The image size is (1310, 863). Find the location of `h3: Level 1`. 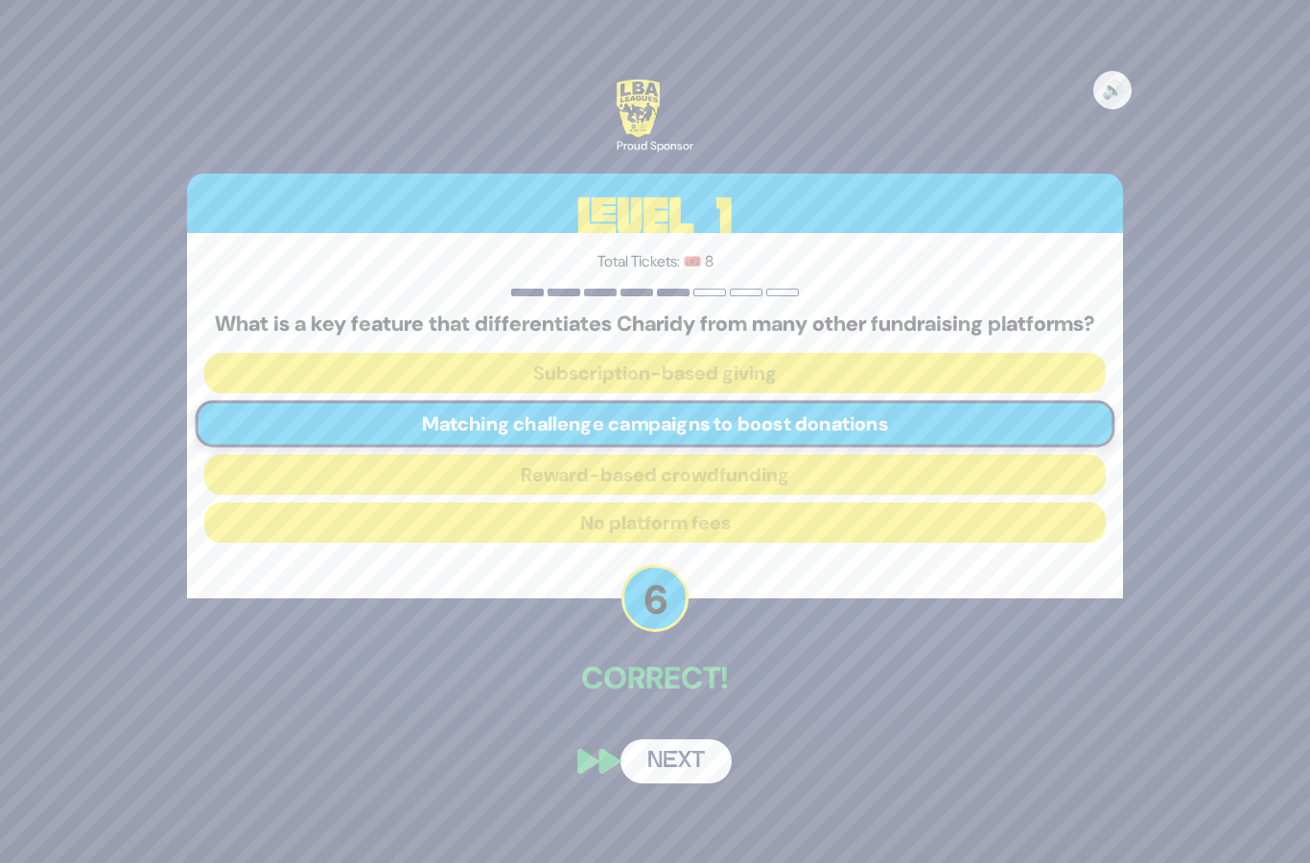

h3: Level 1 is located at coordinates (655, 217).